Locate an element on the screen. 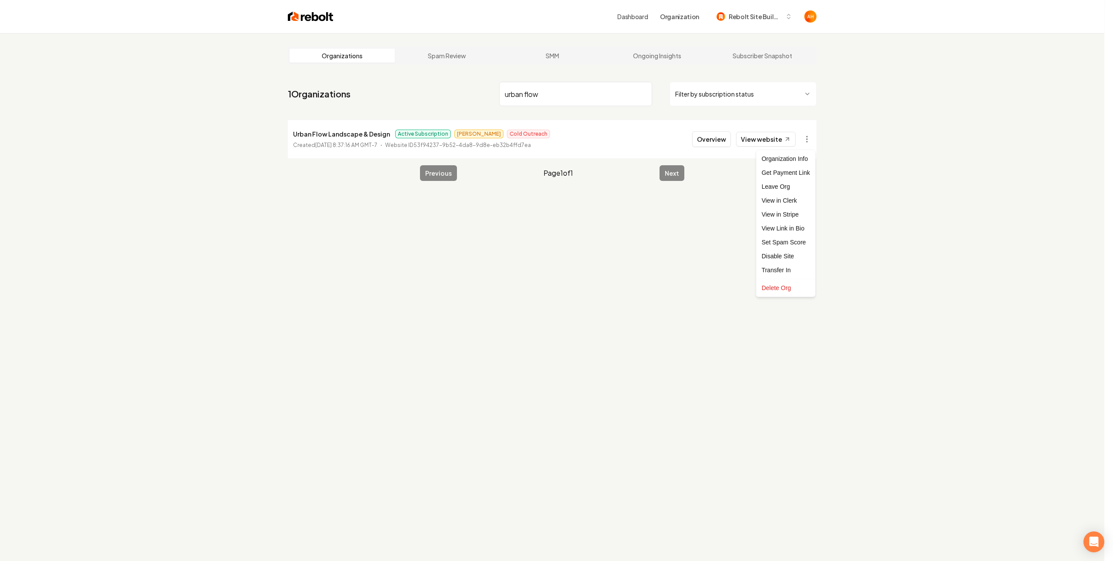  div: Disable Site is located at coordinates (786, 256).